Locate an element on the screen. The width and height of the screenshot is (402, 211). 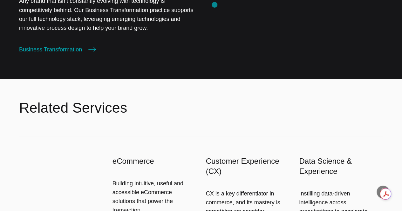
span: Back to Top is located at coordinates (383, 192).